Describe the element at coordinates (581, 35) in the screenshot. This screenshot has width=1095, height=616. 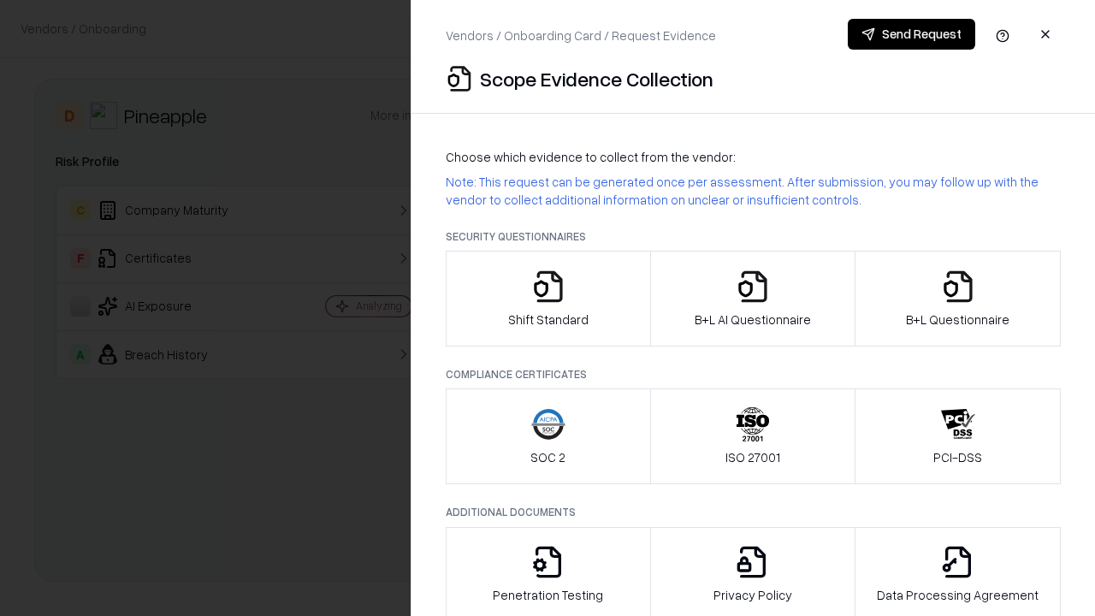
I see `p: Vendors / Onboarding Card / Request Evidence` at that location.